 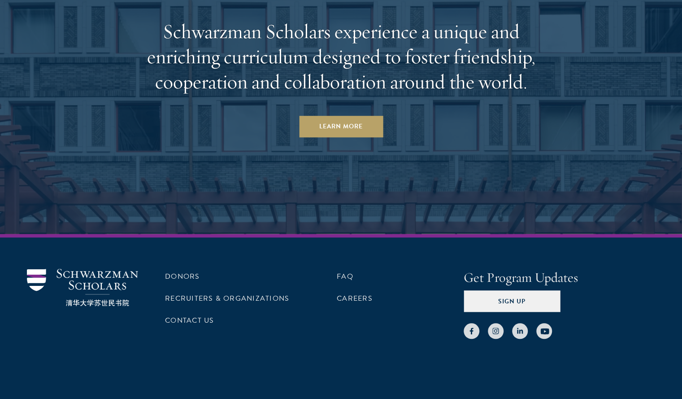 What do you see at coordinates (182, 276) in the screenshot?
I see `a: Donors` at bounding box center [182, 276].